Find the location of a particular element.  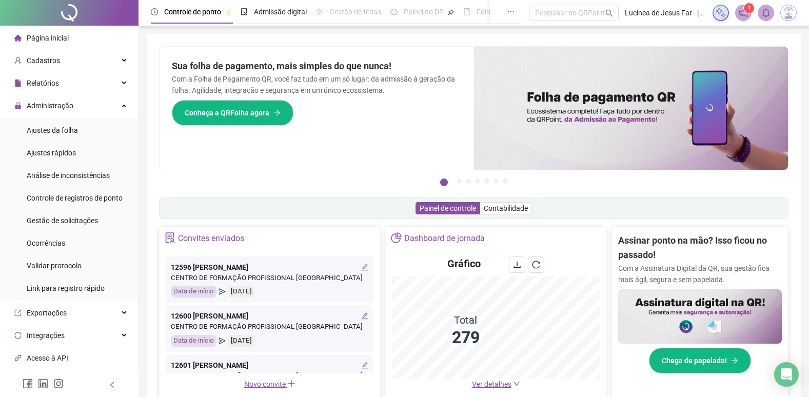

p: Com a Folha de Pagamento QR, você faz tudo em um só lugar: da admissão à geração da folha. Agilid... is located at coordinates (317, 85).